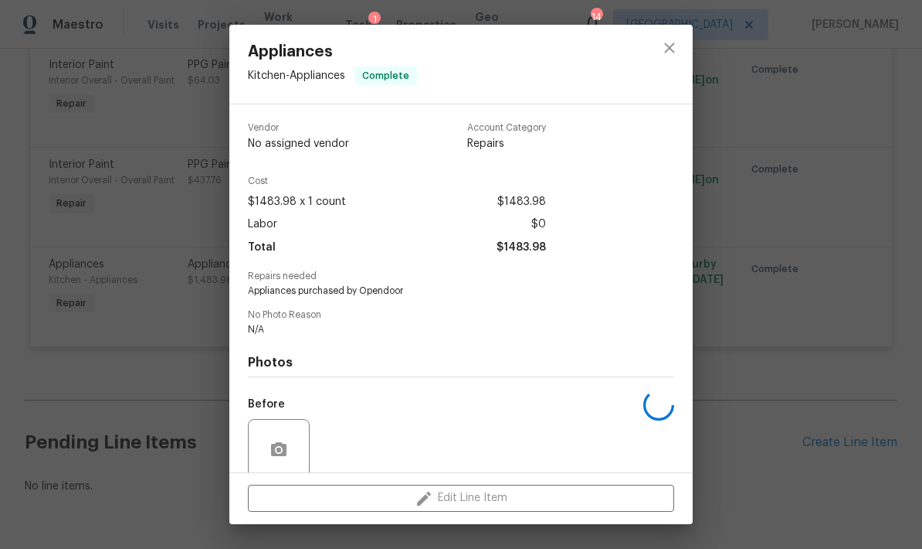 The height and width of the screenshot is (549, 922). I want to click on span: $0, so click(538, 224).